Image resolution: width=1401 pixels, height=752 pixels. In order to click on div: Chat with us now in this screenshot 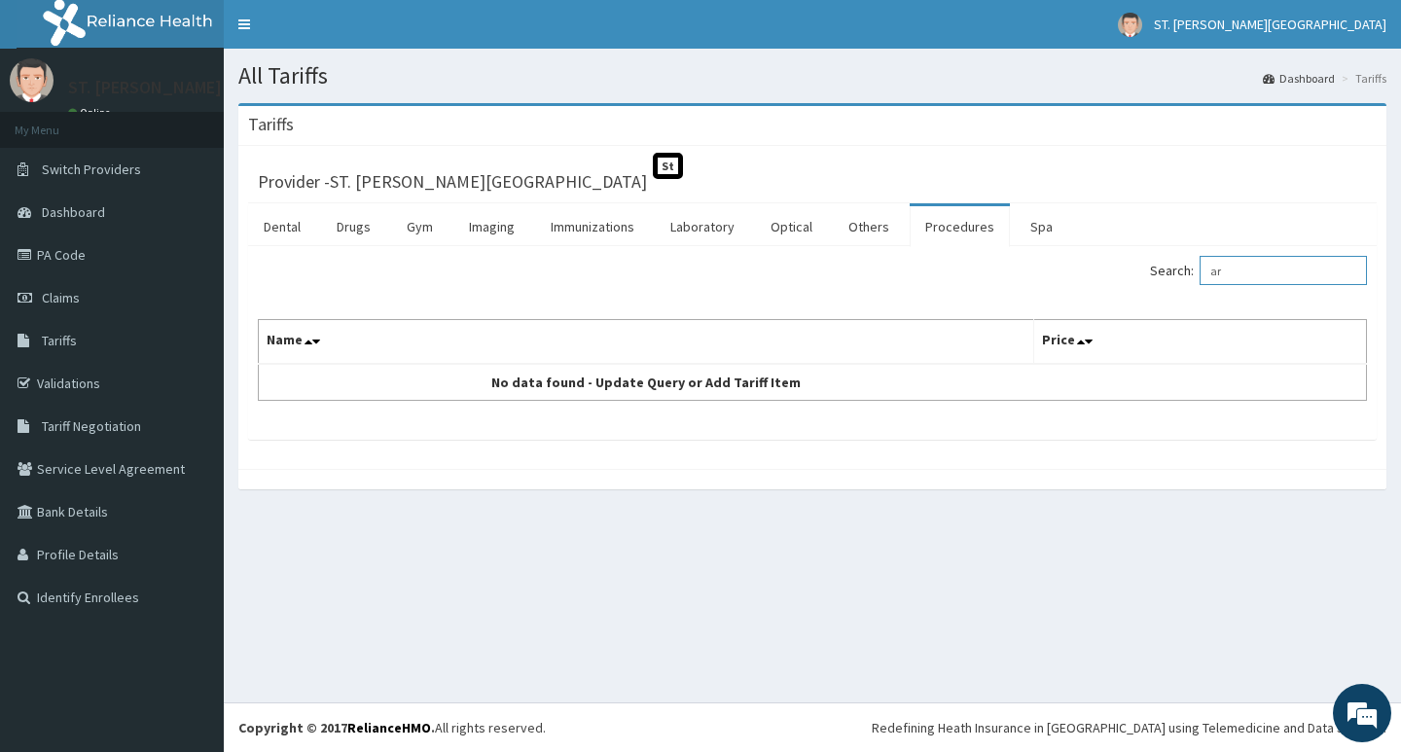, I will do `click(214, 122)`.